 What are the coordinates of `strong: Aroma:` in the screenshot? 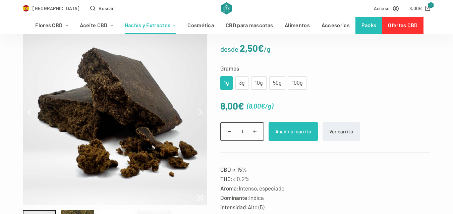 It's located at (229, 188).